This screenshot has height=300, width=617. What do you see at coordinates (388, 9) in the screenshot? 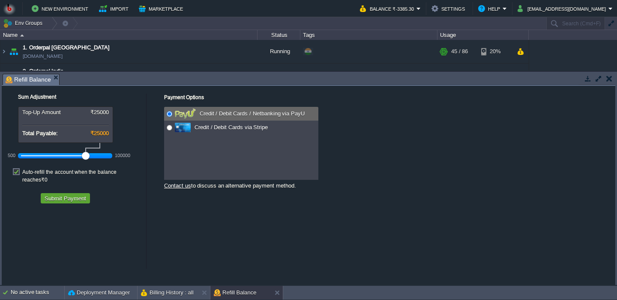
I see `button: Balance ₹-3385.30` at bounding box center [388, 9].